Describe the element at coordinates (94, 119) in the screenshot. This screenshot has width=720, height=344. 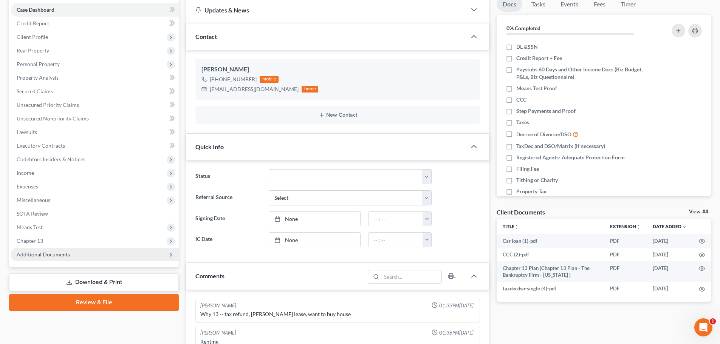
I see `a: Unsecured Nonpriority Claims` at that location.